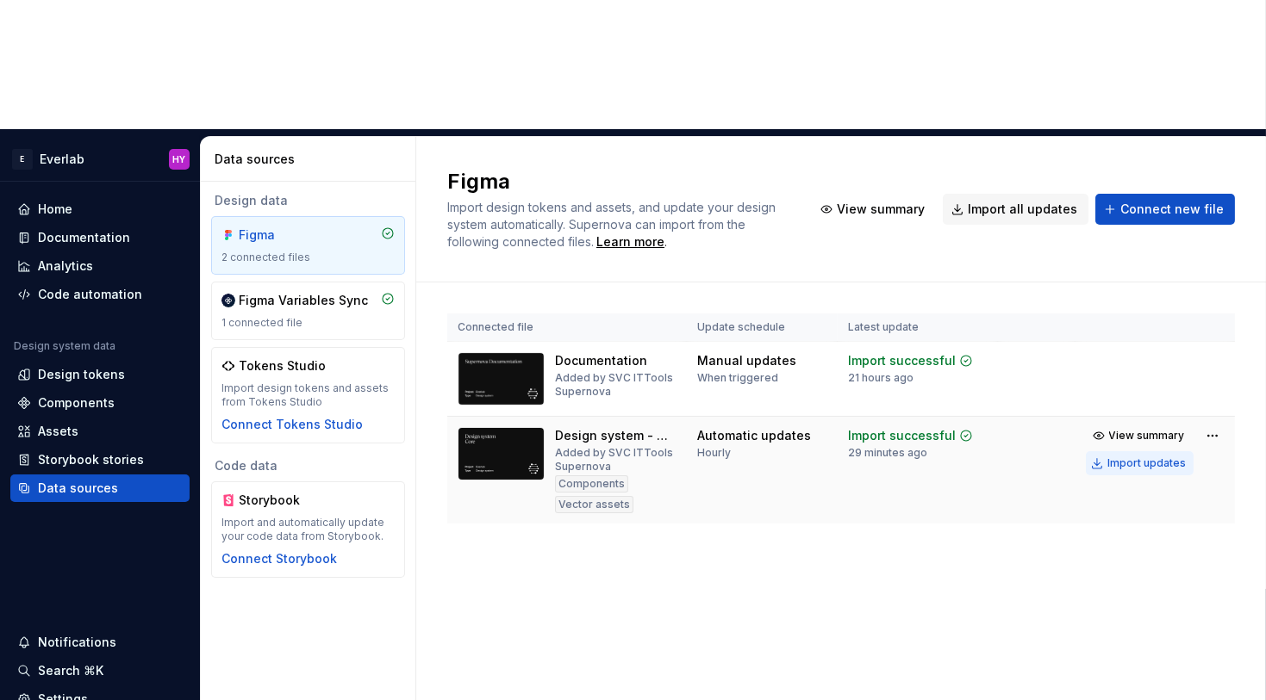 The width and height of the screenshot is (1266, 700). Describe the element at coordinates (594, 505) in the screenshot. I see `div: Vector assets` at that location.